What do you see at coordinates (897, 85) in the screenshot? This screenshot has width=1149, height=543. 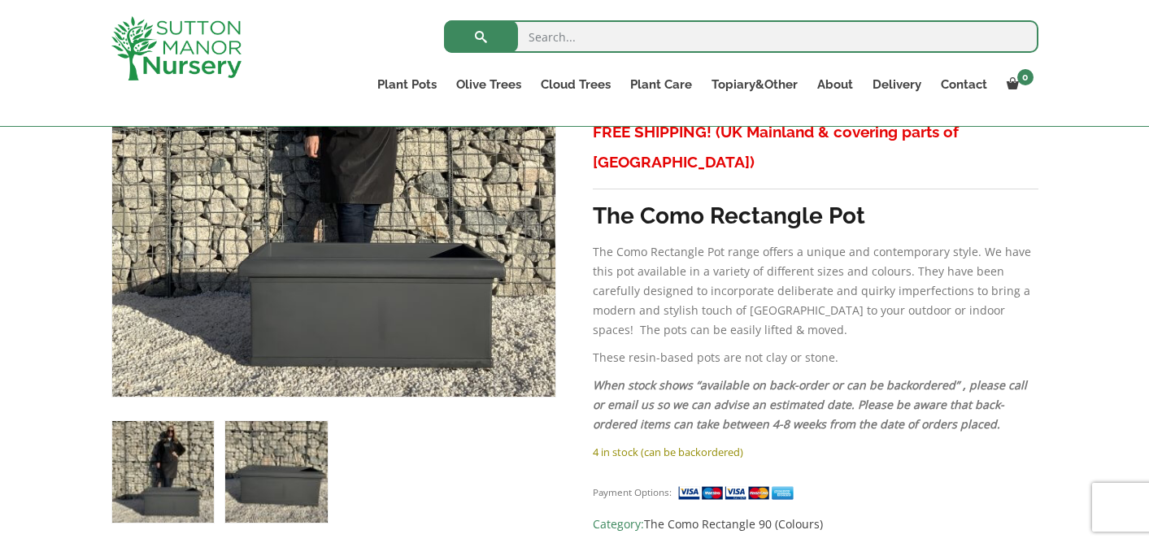 I see `a: Delivery` at bounding box center [897, 85].